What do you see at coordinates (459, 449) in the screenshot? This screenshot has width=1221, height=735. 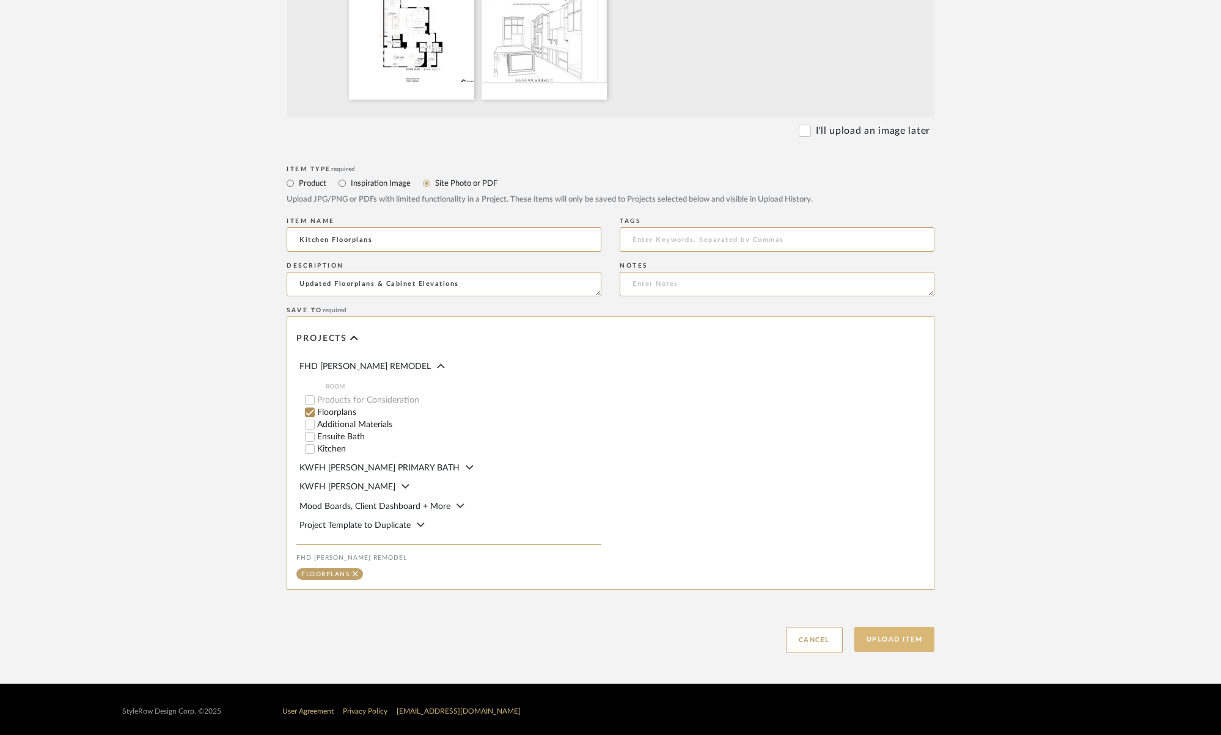 I see `label: Kitchen` at bounding box center [459, 449].